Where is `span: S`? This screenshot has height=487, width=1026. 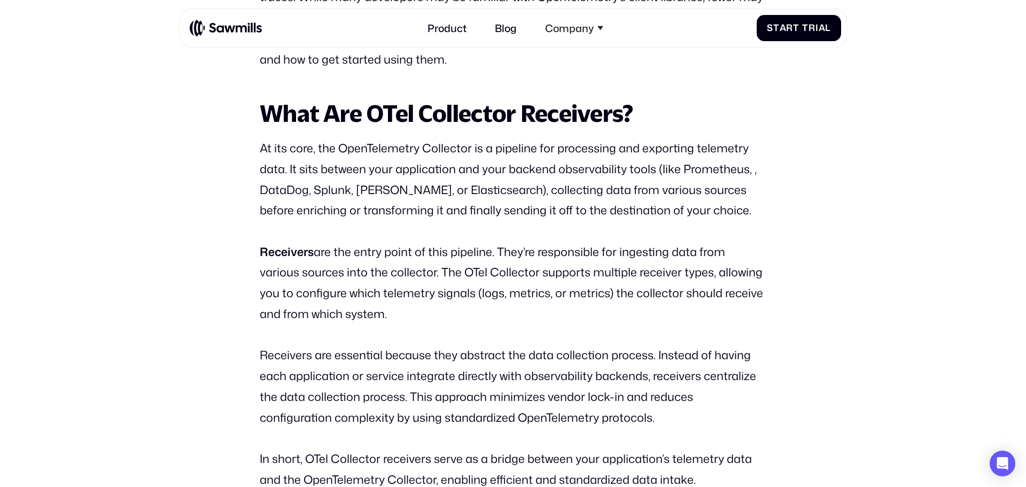 span: S is located at coordinates (770, 28).